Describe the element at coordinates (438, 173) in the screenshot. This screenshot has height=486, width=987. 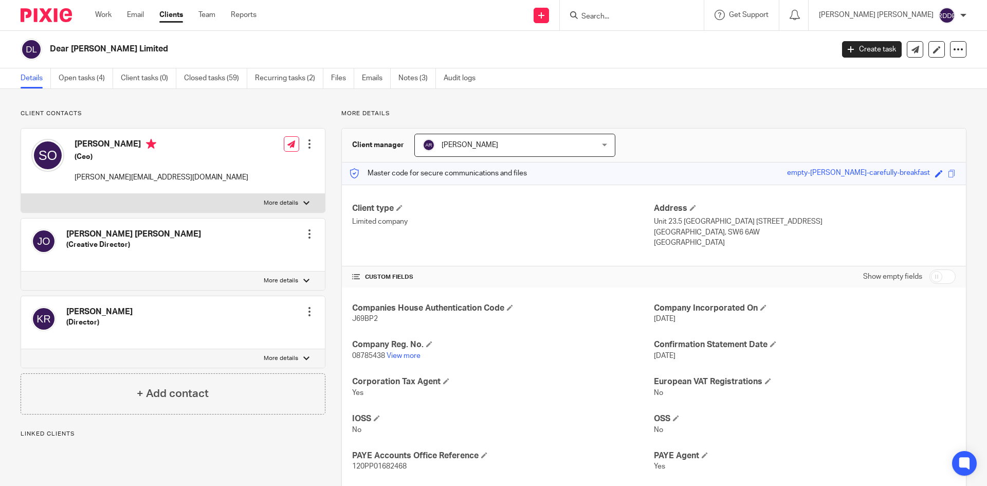
I see `p: Master code for secure communications and files` at that location.